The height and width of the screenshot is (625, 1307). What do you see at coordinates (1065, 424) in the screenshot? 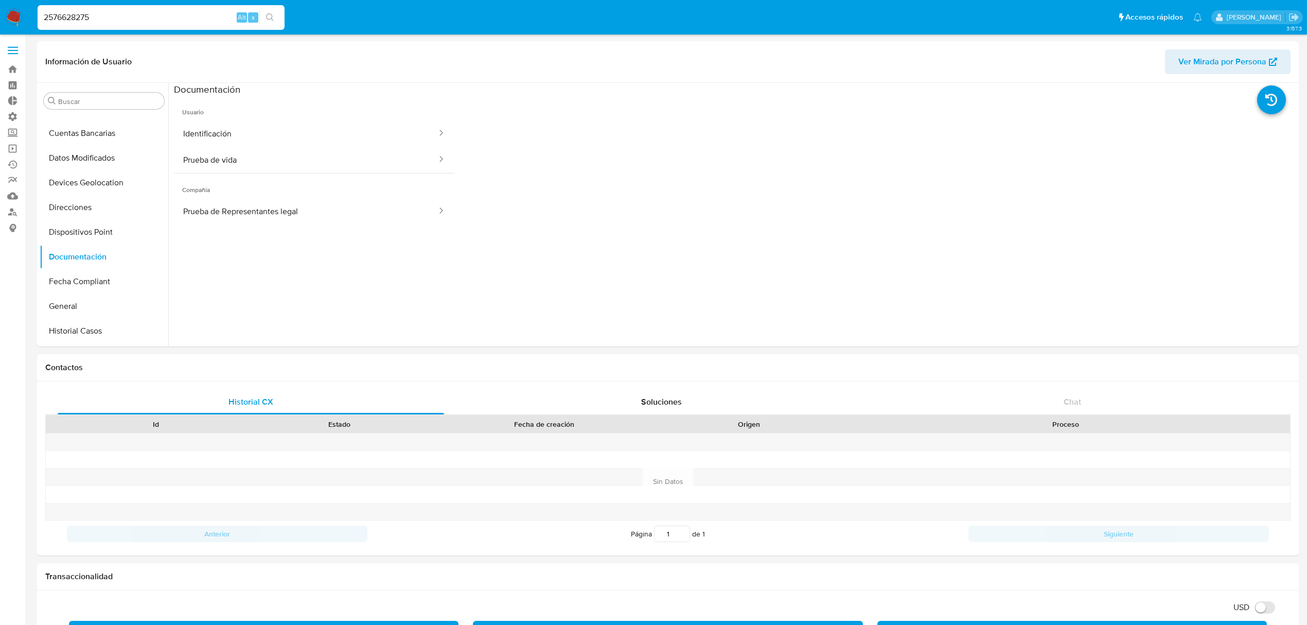
I see `div: Proceso` at bounding box center [1065, 424].